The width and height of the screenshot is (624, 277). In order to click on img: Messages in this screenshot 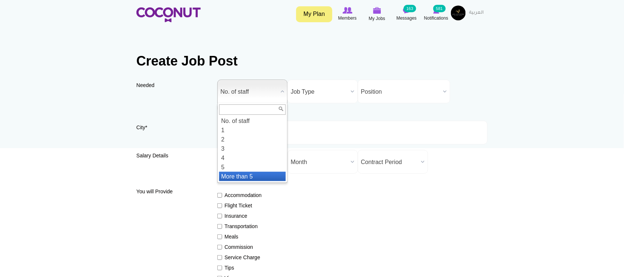, I will do `click(407, 10)`.